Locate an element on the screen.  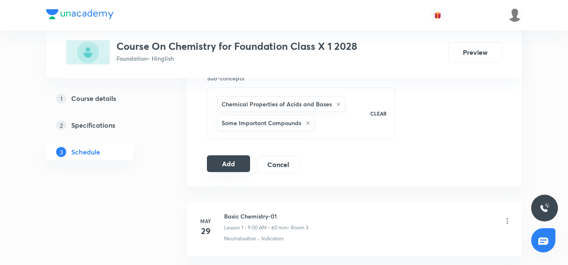
a: 2Specifications is located at coordinates (103, 125).